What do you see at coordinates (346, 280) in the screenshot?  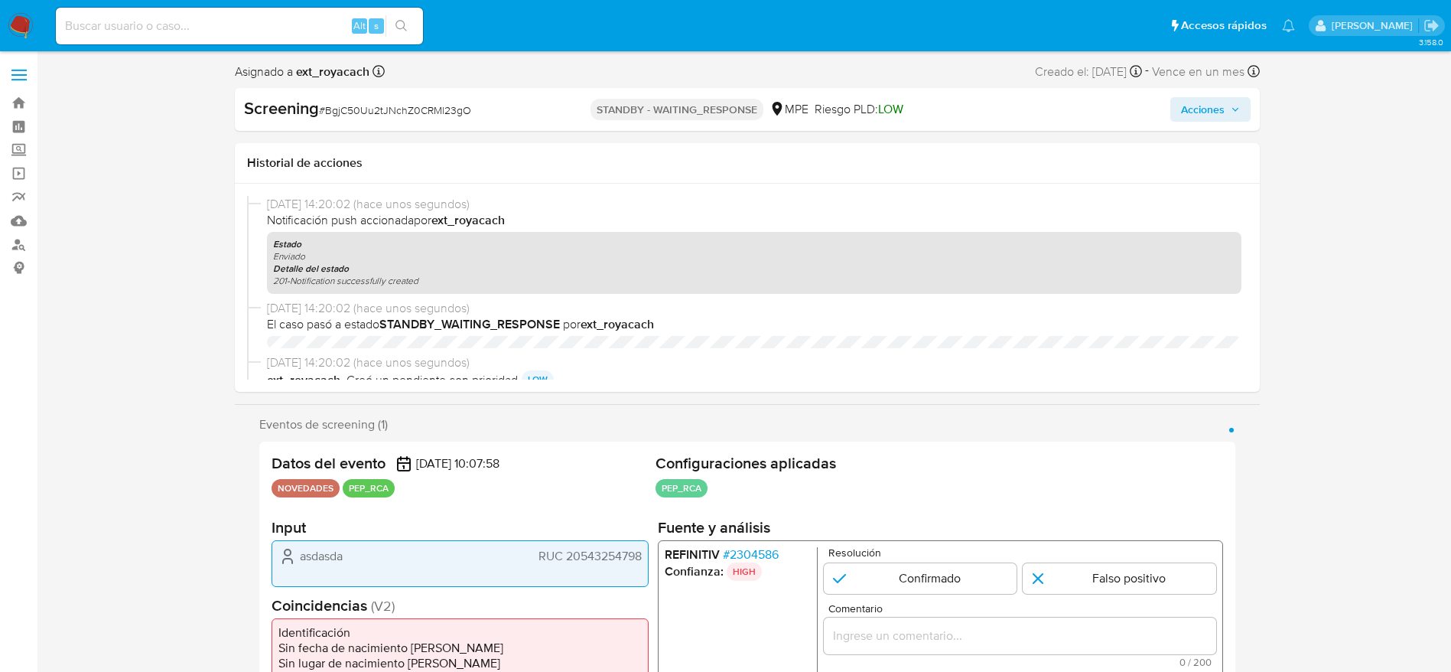 I see `i: 201-Notification successfully created` at bounding box center [346, 280].